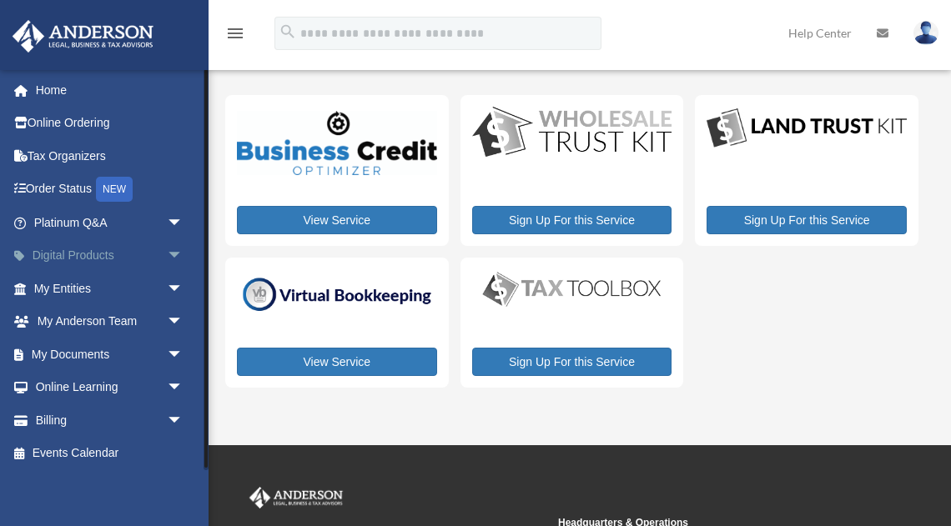  Describe the element at coordinates (110, 123) in the screenshot. I see `a: Online Ordering` at that location.